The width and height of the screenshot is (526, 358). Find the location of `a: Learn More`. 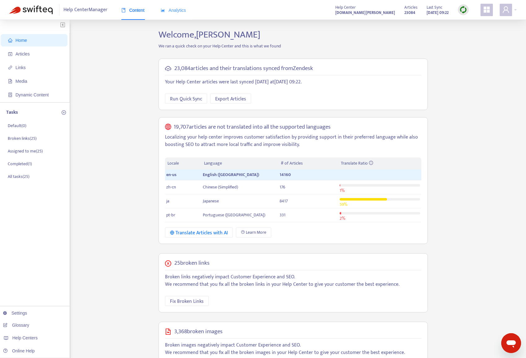

a: Learn More is located at coordinates (254, 232).